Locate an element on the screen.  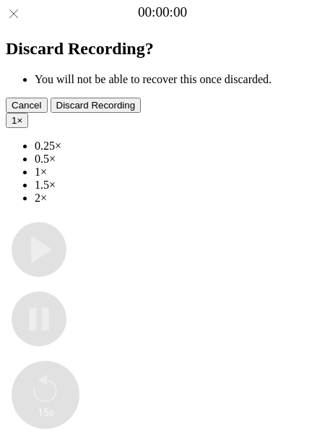
li: You will not be able to recover this once discarded. is located at coordinates (177, 79).